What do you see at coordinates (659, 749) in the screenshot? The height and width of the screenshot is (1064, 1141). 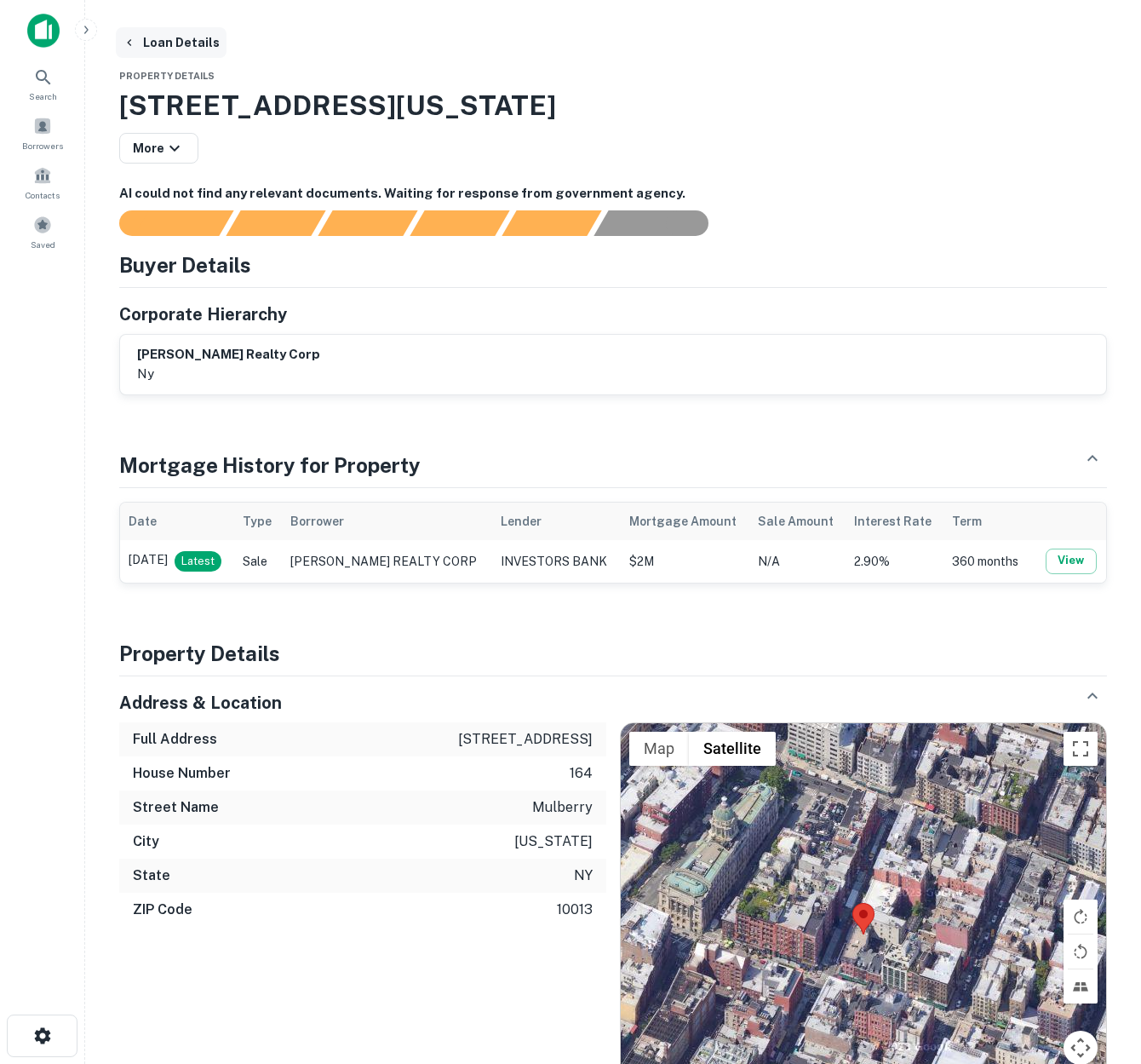 I see `button: Show street map` at bounding box center [659, 749].